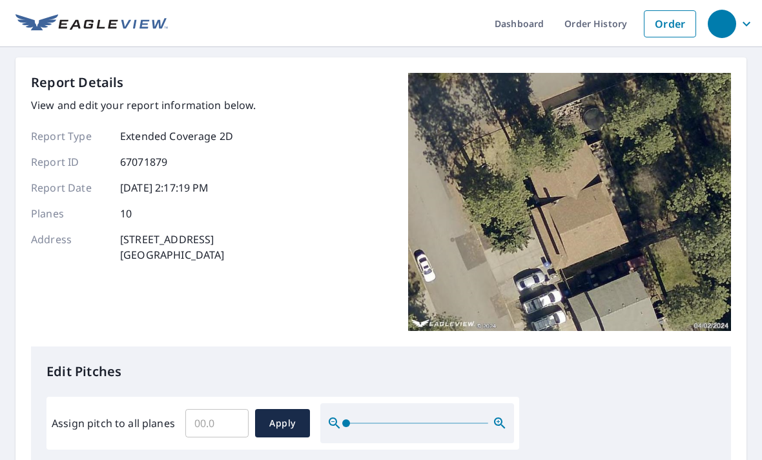  What do you see at coordinates (70, 136) in the screenshot?
I see `p: Report Type` at bounding box center [70, 136].